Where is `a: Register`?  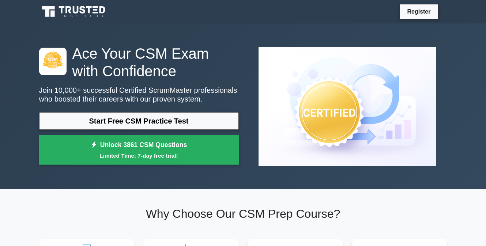
a: Register is located at coordinates (419, 11).